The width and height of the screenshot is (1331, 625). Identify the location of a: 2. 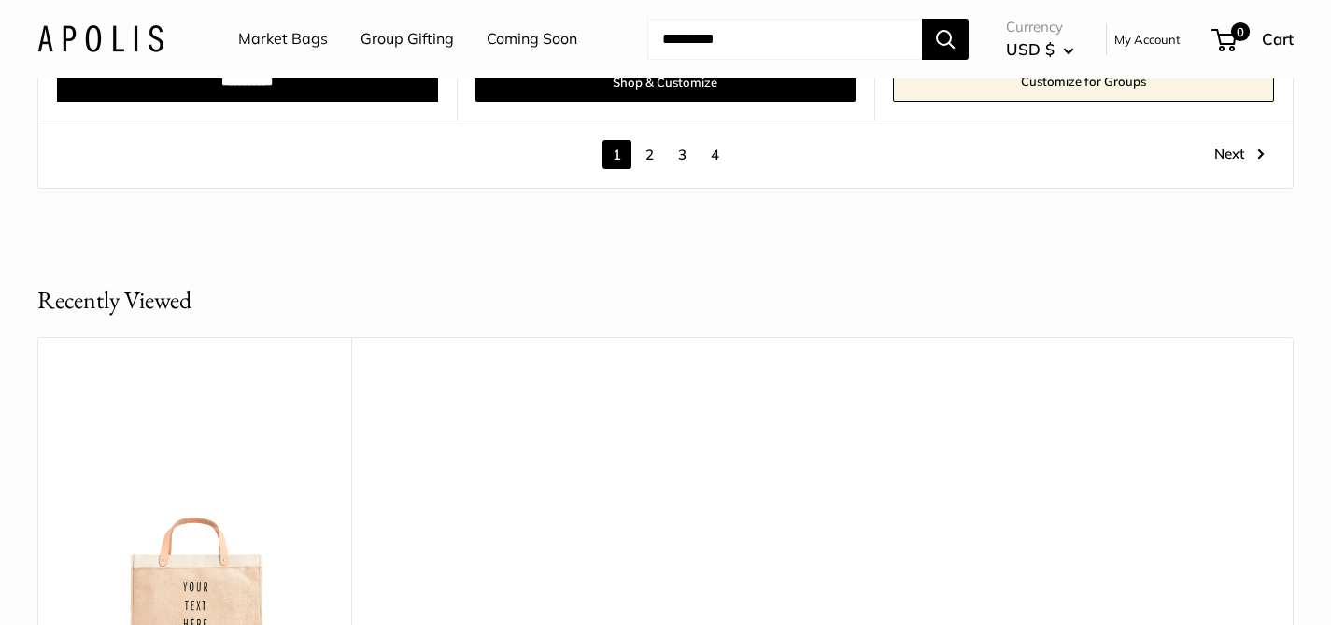
(649, 154).